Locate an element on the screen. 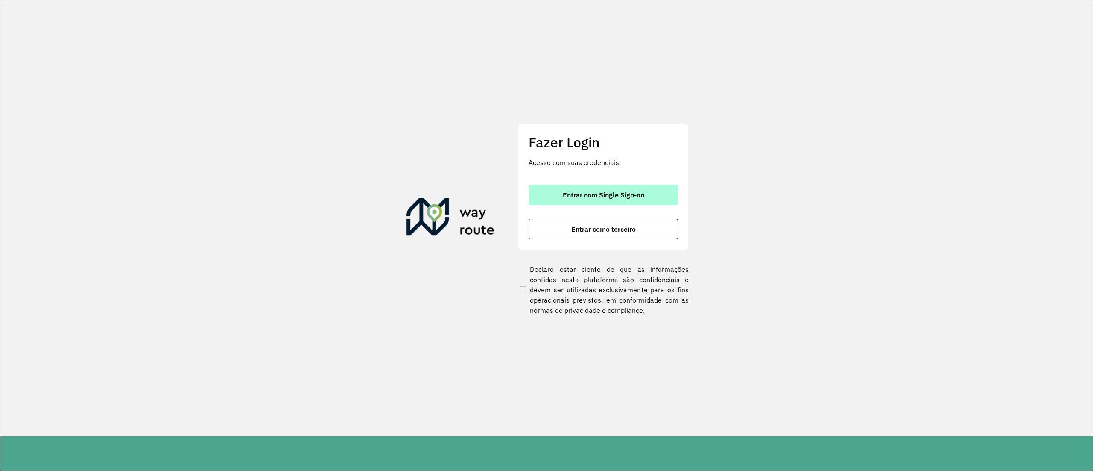  h2: Fazer Login is located at coordinates (604, 142).